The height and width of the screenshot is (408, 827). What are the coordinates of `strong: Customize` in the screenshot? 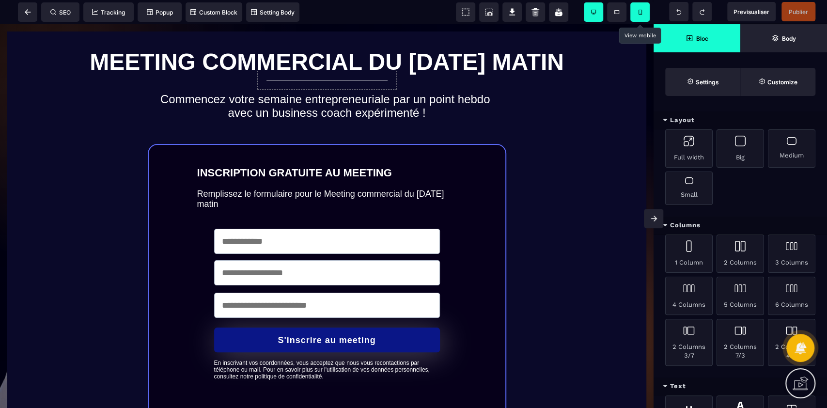 It's located at (782, 82).